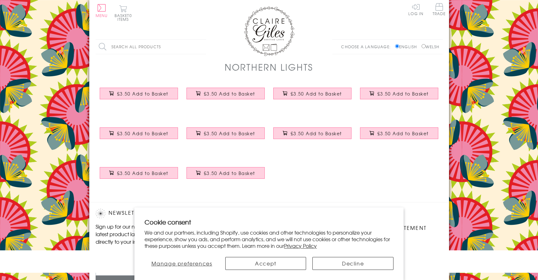  What do you see at coordinates (269, 31) in the screenshot?
I see `img: Claire Giles Greetings Cards` at bounding box center [269, 31].